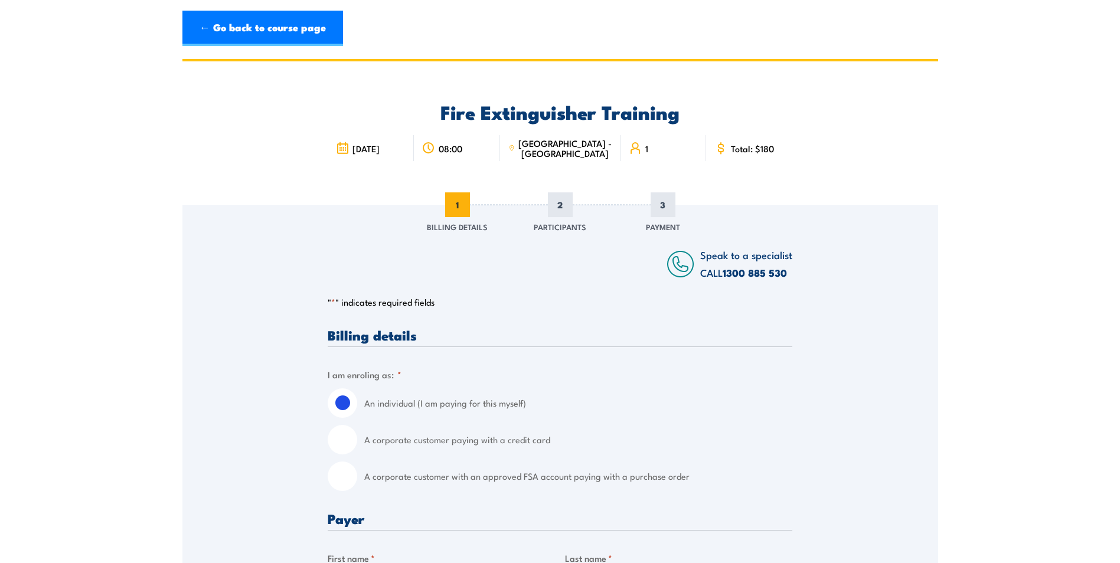 The image size is (1120, 563). Describe the element at coordinates (560, 302) in the screenshot. I see `p: " " indicates required fields` at that location.